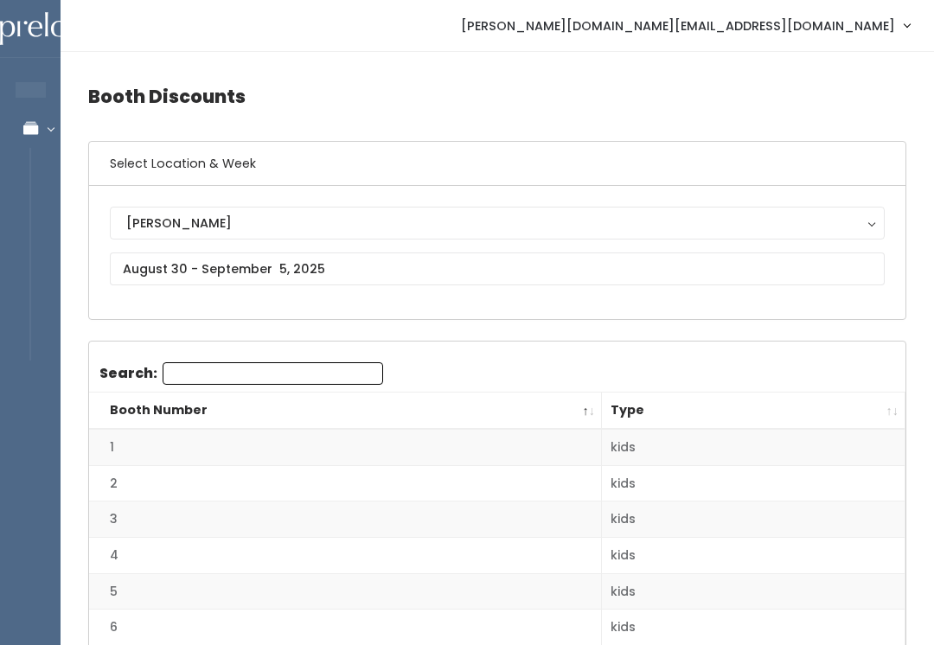 The width and height of the screenshot is (934, 645). I want to click on input: Search:, so click(272, 374).